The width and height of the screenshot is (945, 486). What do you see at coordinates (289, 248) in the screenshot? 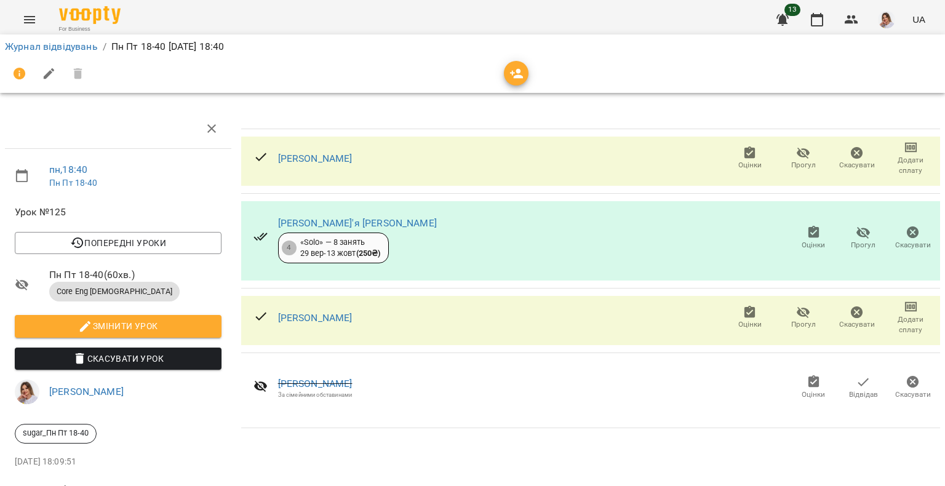
I see `div: 4` at bounding box center [289, 248].